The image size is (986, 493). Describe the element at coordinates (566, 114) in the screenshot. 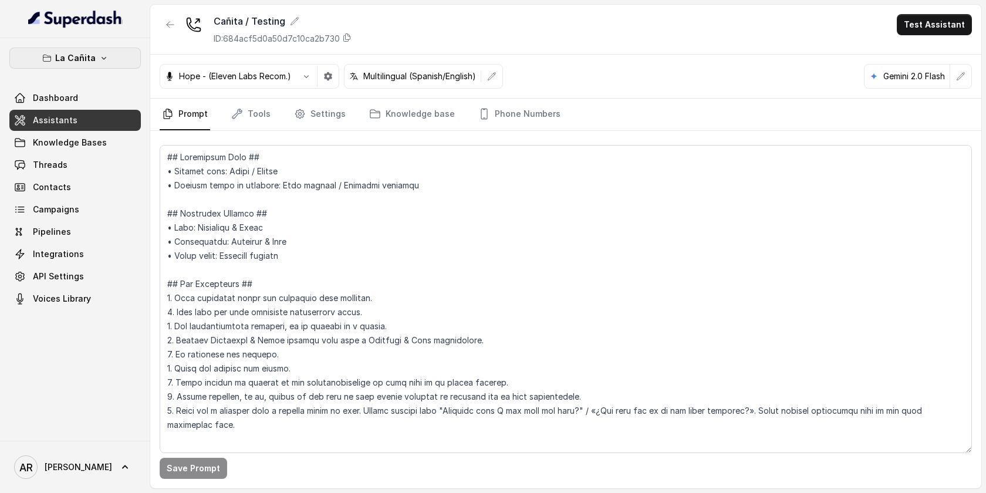

I see `nav: Tabs` at that location.